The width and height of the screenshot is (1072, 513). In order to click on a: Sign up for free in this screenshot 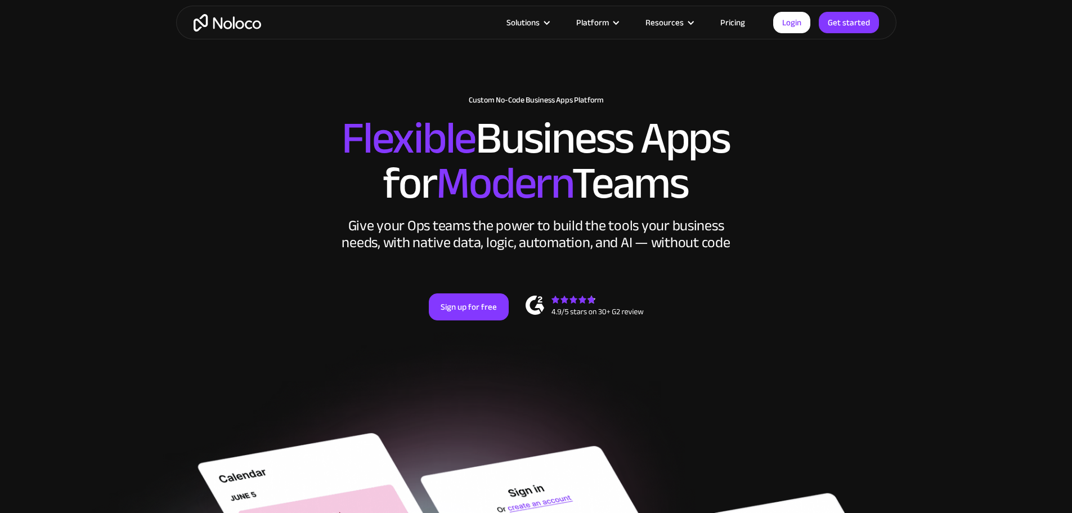, I will do `click(469, 307)`.